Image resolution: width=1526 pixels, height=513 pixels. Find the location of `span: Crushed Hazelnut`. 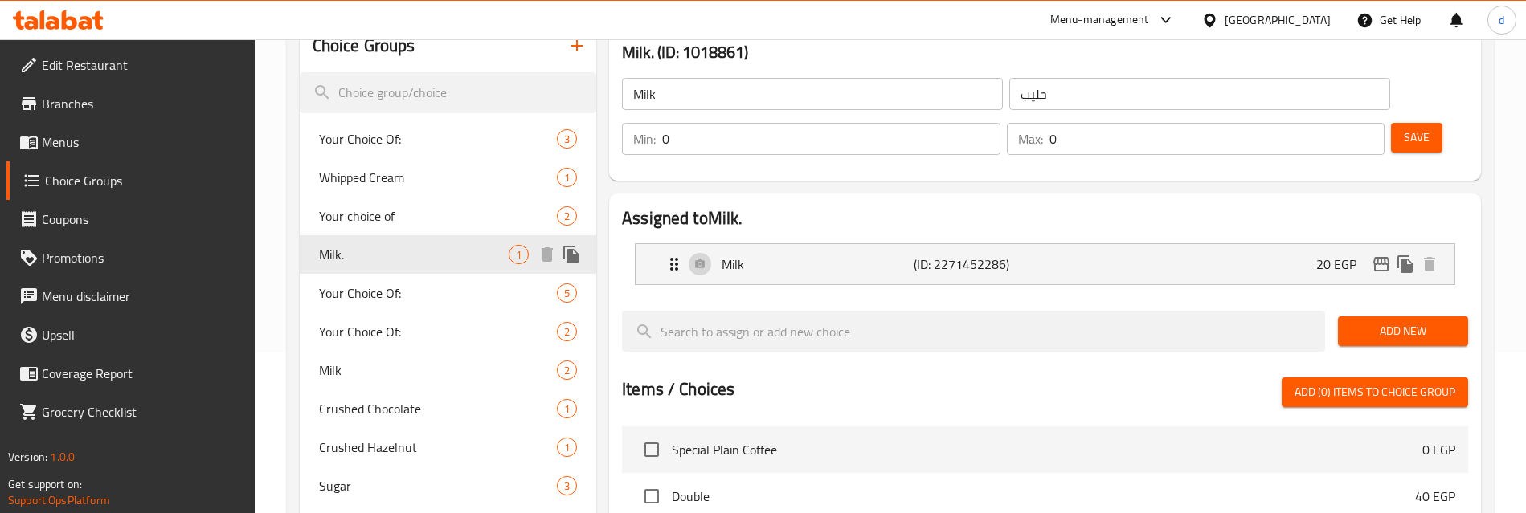

span: Crushed Hazelnut is located at coordinates (438, 448).